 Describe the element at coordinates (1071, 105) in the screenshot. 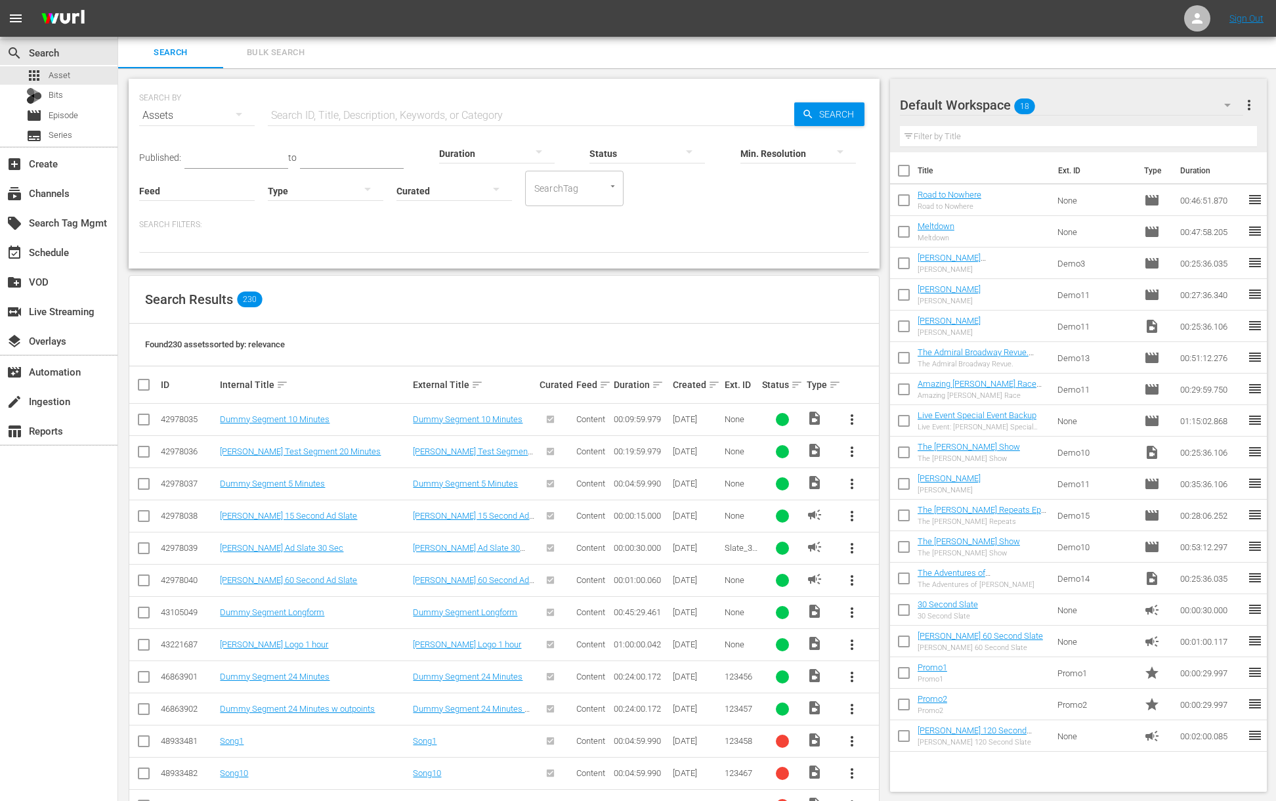

I see `div: Default Workspace` at that location.